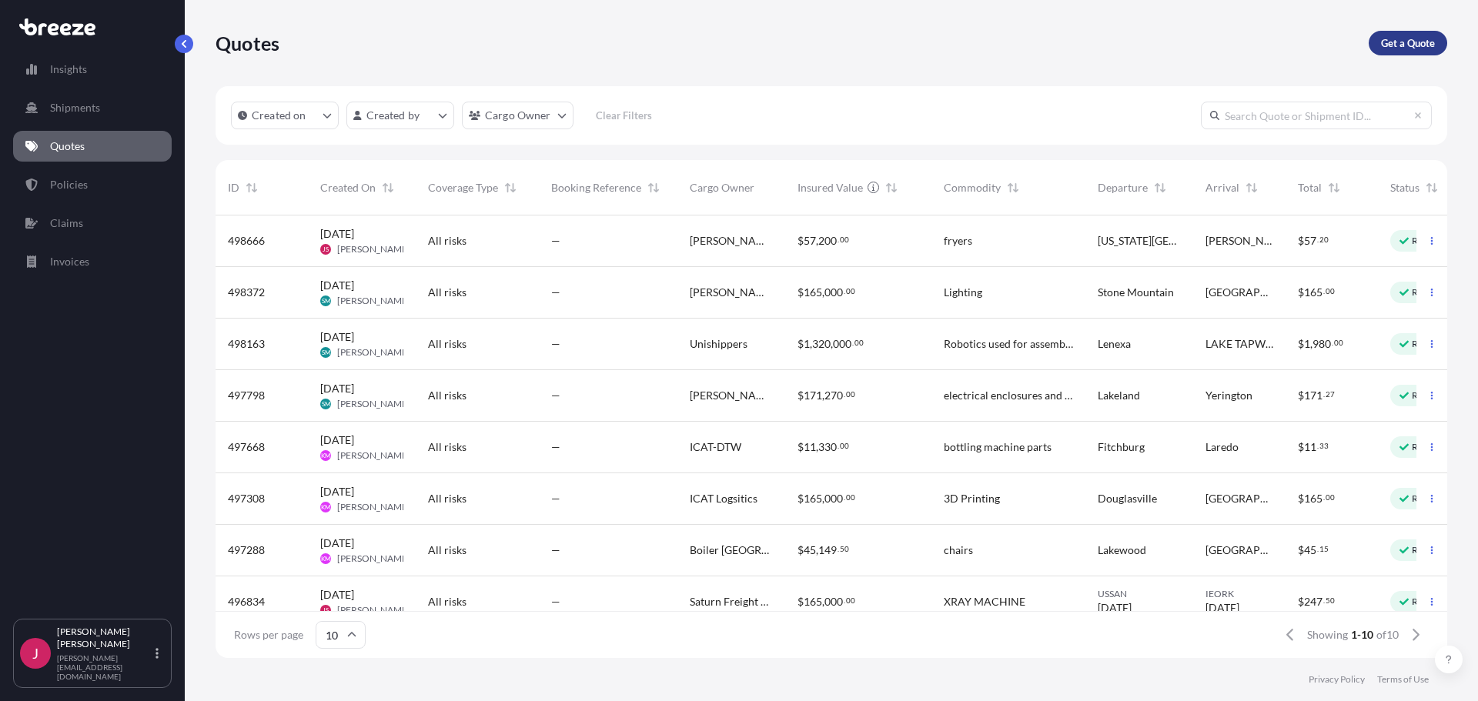  I want to click on span: Yerington, so click(1228, 396).